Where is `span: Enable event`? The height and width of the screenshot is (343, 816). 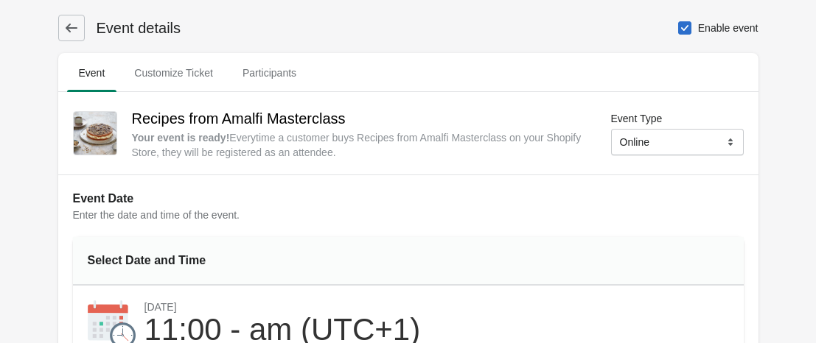 span: Enable event is located at coordinates (728, 28).